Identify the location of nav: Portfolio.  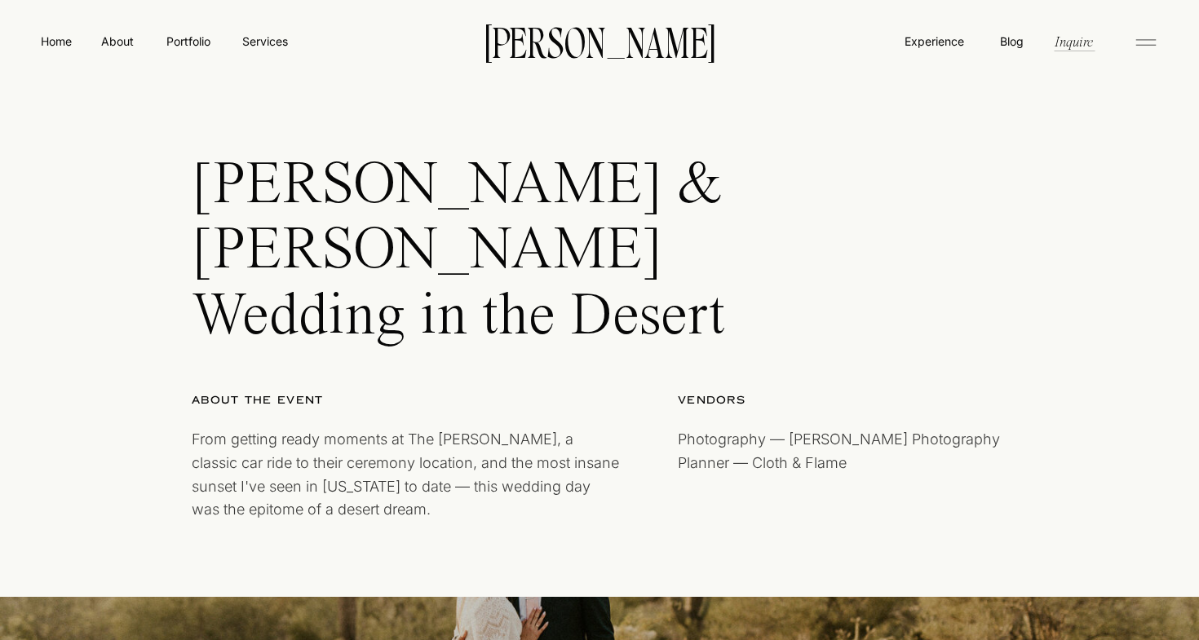
(188, 41).